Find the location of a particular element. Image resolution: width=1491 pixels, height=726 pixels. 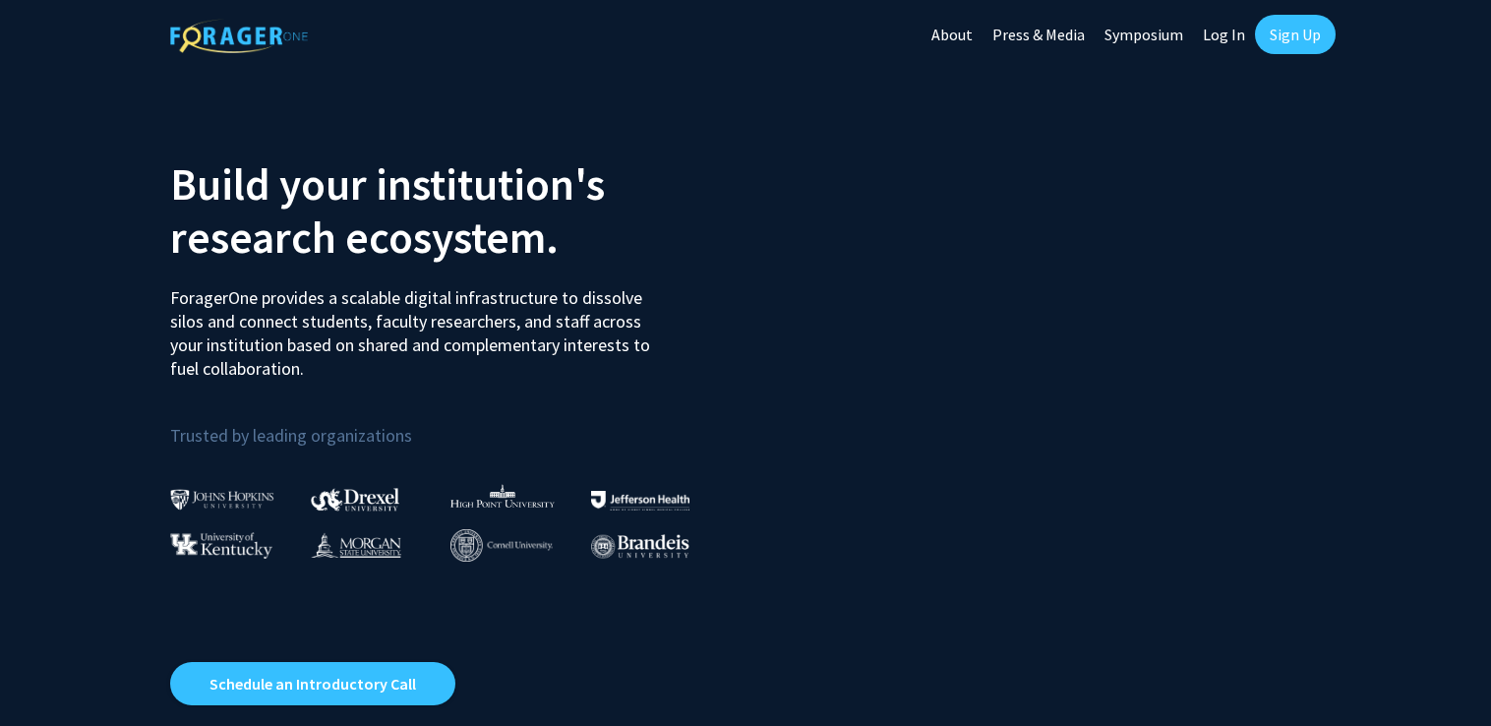

img: Brandeis University is located at coordinates (640, 546).